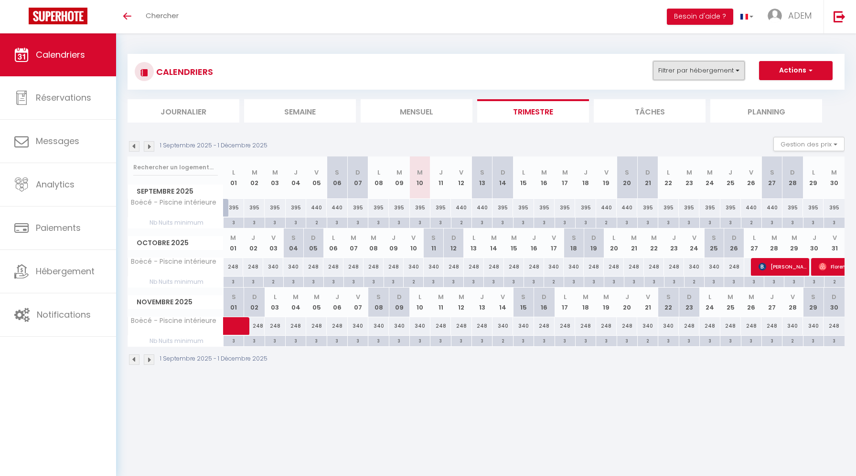 The height and width of the screenshot is (476, 856). I want to click on span: Paiements, so click(58, 228).